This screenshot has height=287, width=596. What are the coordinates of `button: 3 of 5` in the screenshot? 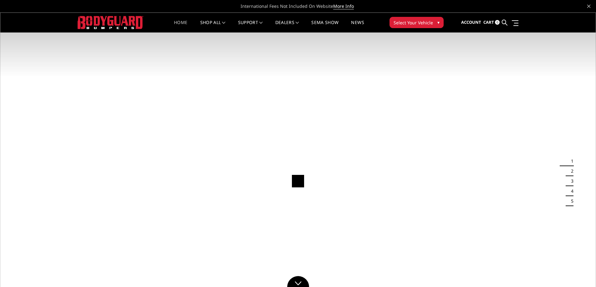 It's located at (570, 181).